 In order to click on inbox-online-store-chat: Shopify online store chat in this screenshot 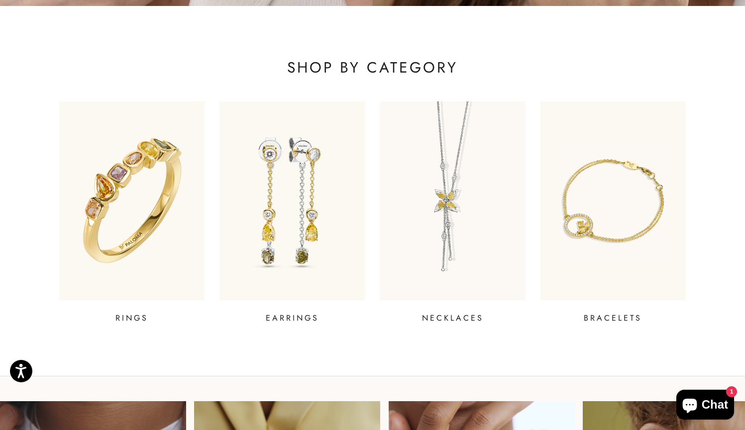, I will do `click(705, 406)`.